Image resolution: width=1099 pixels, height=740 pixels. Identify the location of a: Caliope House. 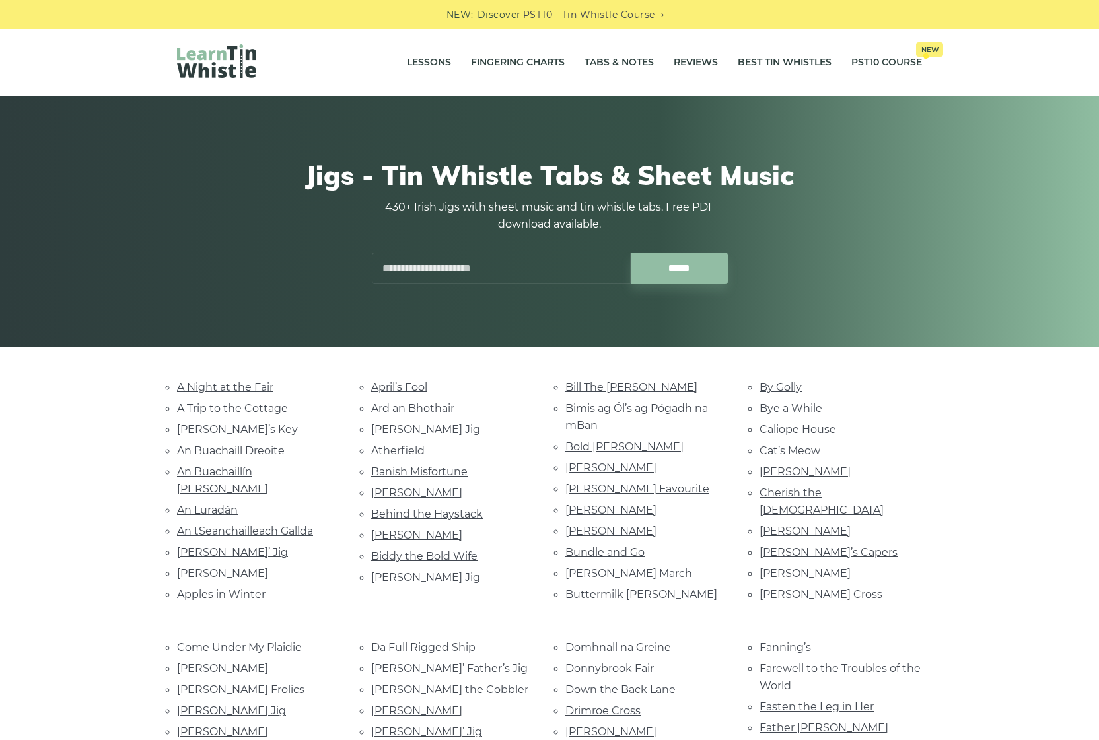
(798, 429).